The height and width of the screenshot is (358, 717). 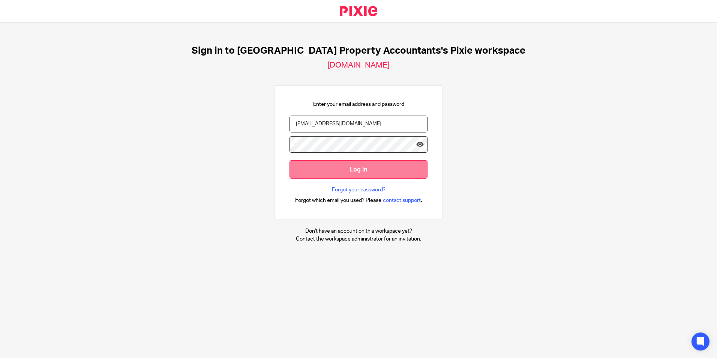 What do you see at coordinates (358, 124) in the screenshot?
I see `input: name@example.com` at bounding box center [358, 124].